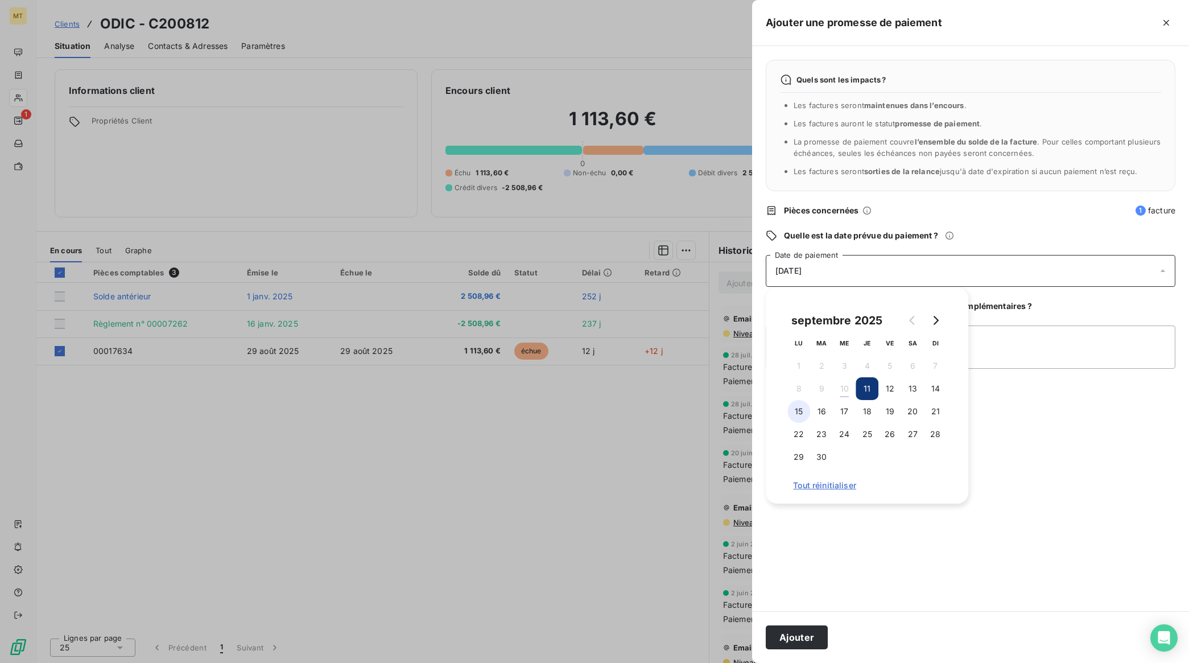 The image size is (1189, 663). I want to click on button: 21, so click(936, 411).